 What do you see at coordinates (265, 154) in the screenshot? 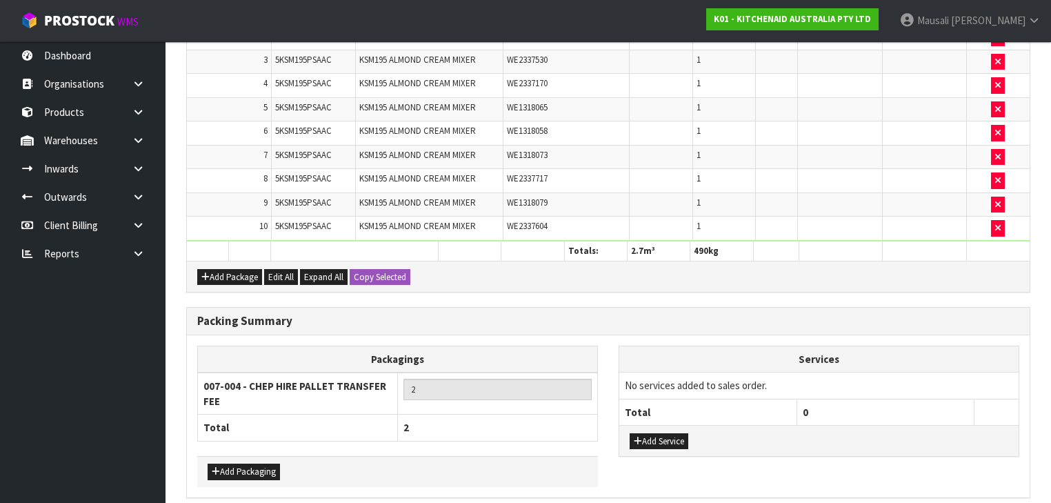
I see `span: 7` at bounding box center [265, 154].